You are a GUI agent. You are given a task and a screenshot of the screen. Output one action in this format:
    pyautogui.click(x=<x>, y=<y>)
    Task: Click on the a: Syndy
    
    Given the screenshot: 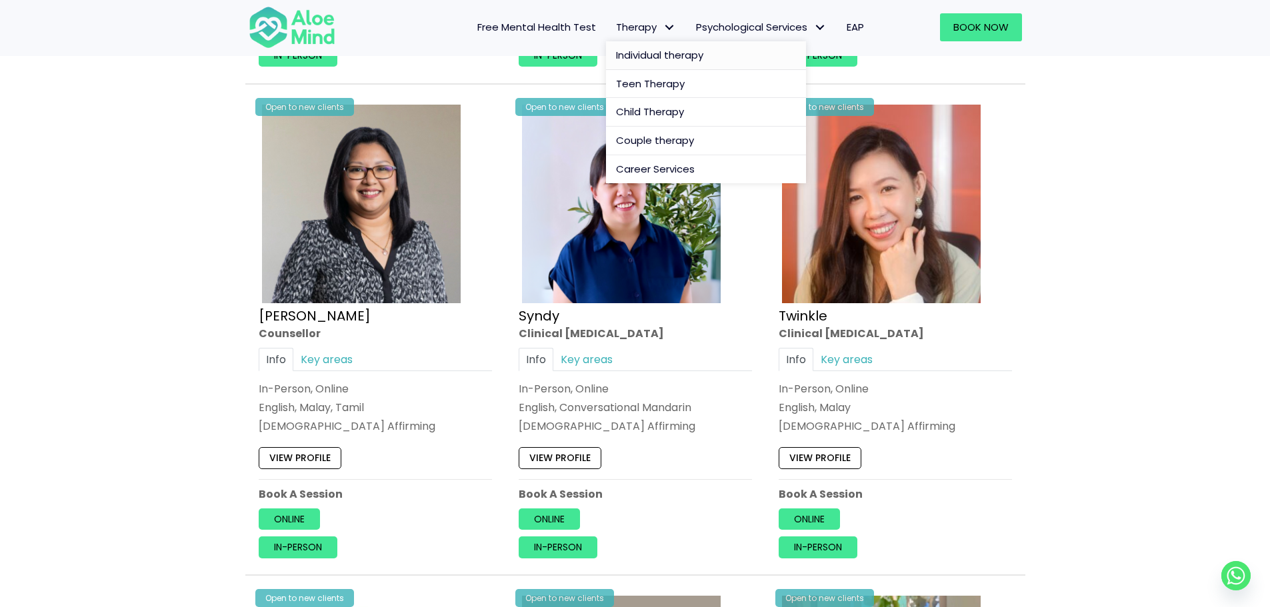 What is the action you would take?
    pyautogui.click(x=539, y=315)
    